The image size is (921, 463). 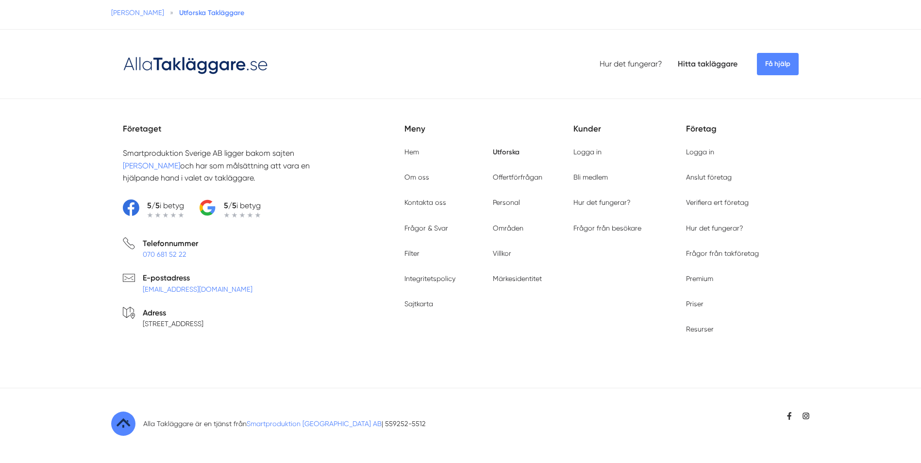 What do you see at coordinates (743, 135) in the screenshot?
I see `h5: Företag` at bounding box center [743, 135].